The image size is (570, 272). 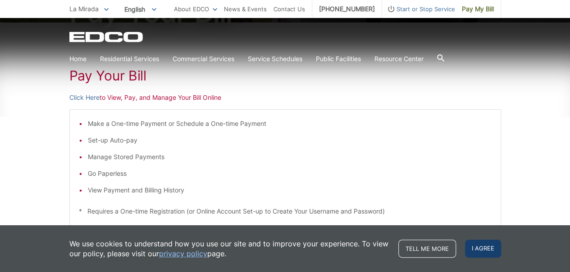 What do you see at coordinates (84, 9) in the screenshot?
I see `span: La Mirada` at bounding box center [84, 9].